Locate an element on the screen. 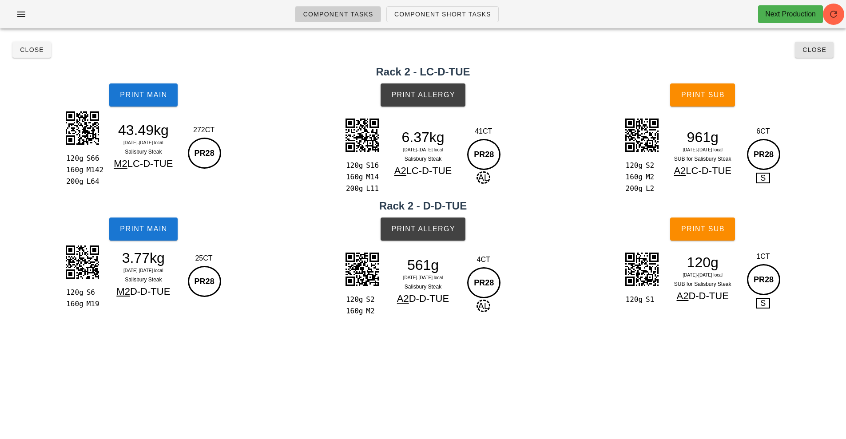  span: Component Tasks is located at coordinates (337, 14).